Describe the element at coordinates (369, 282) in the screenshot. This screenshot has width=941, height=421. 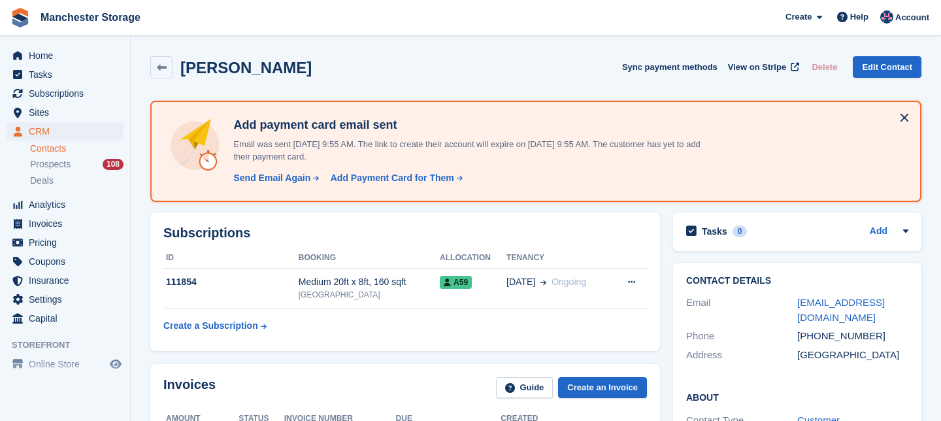
I see `div: Medium 20ft x 8ft, 160 sqft` at that location.